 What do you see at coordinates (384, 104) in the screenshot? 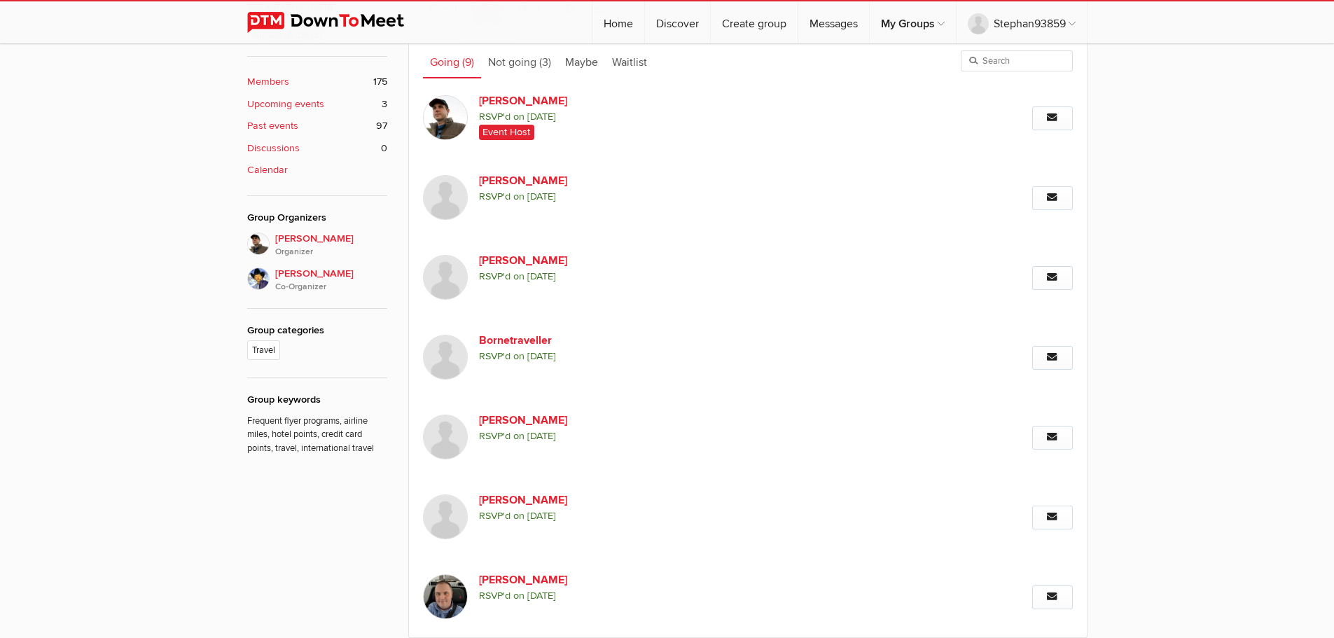
I see `span: 3` at bounding box center [384, 104].